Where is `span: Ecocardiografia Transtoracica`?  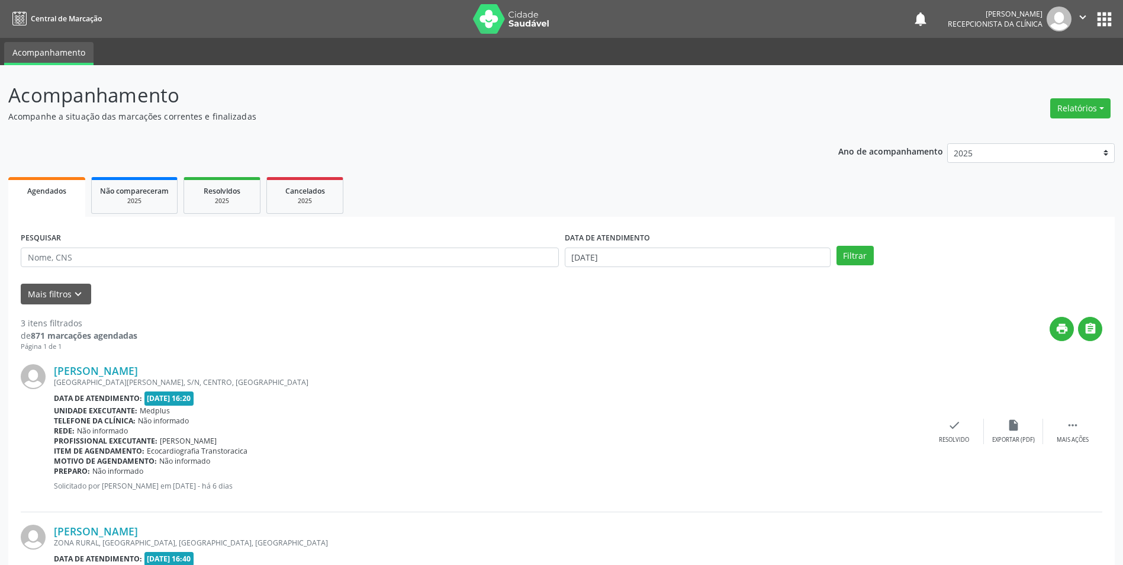 span: Ecocardiografia Transtoracica is located at coordinates (197, 451).